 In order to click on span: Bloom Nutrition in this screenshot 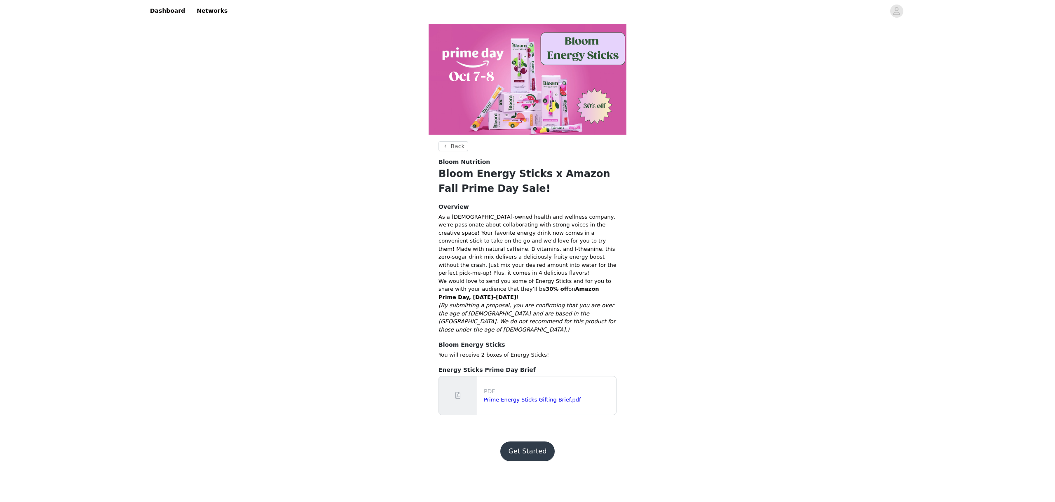, I will do `click(464, 162)`.